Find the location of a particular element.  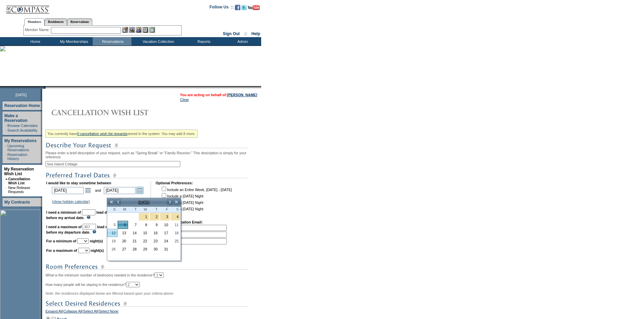

td: Thursday, July 09, 2026 is located at coordinates (154, 225).